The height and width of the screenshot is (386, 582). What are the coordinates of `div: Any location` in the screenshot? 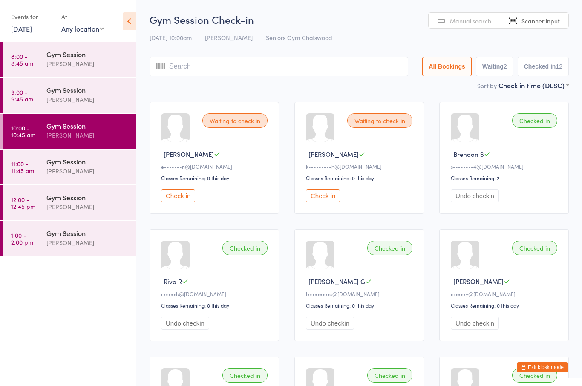 It's located at (82, 28).